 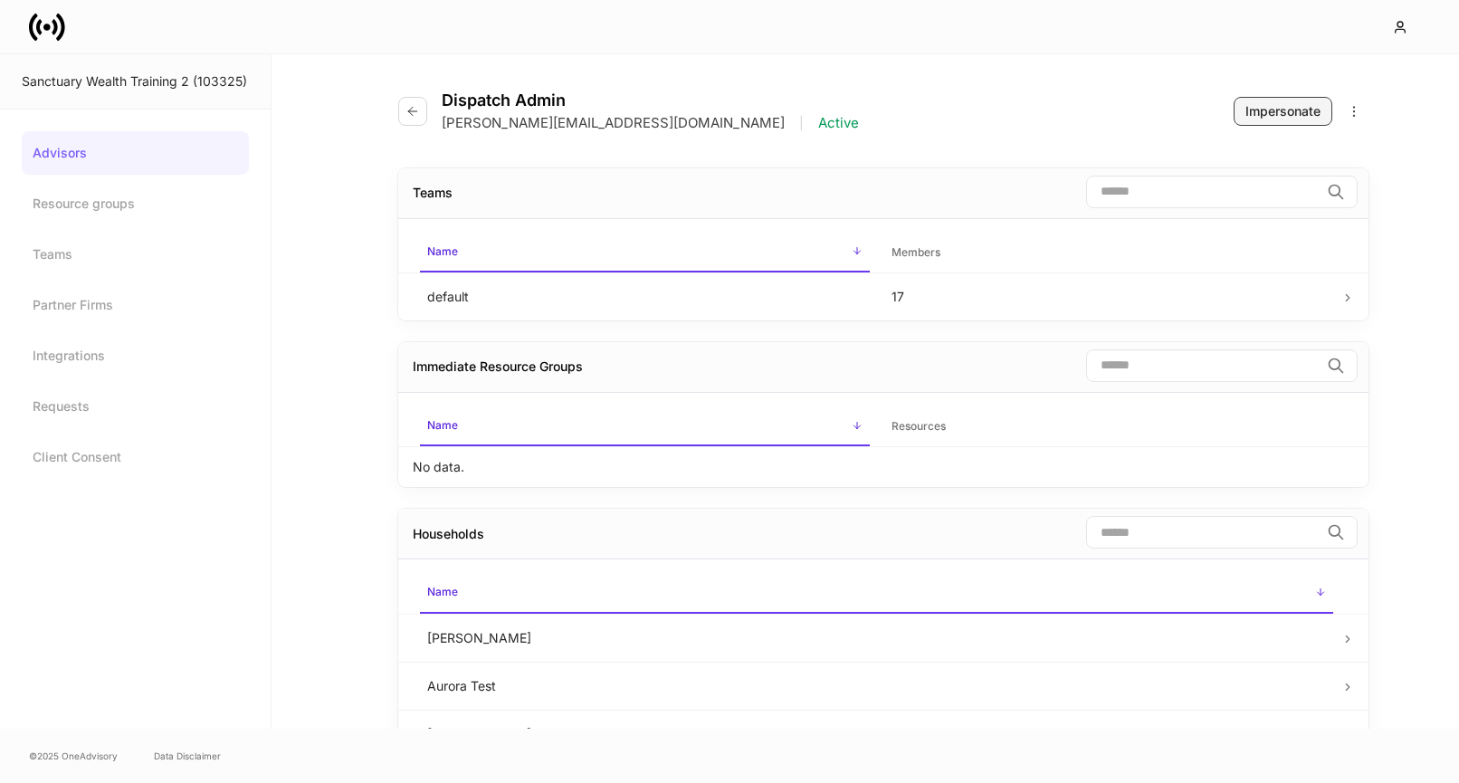 I want to click on div: Impersonate, so click(x=1282, y=111).